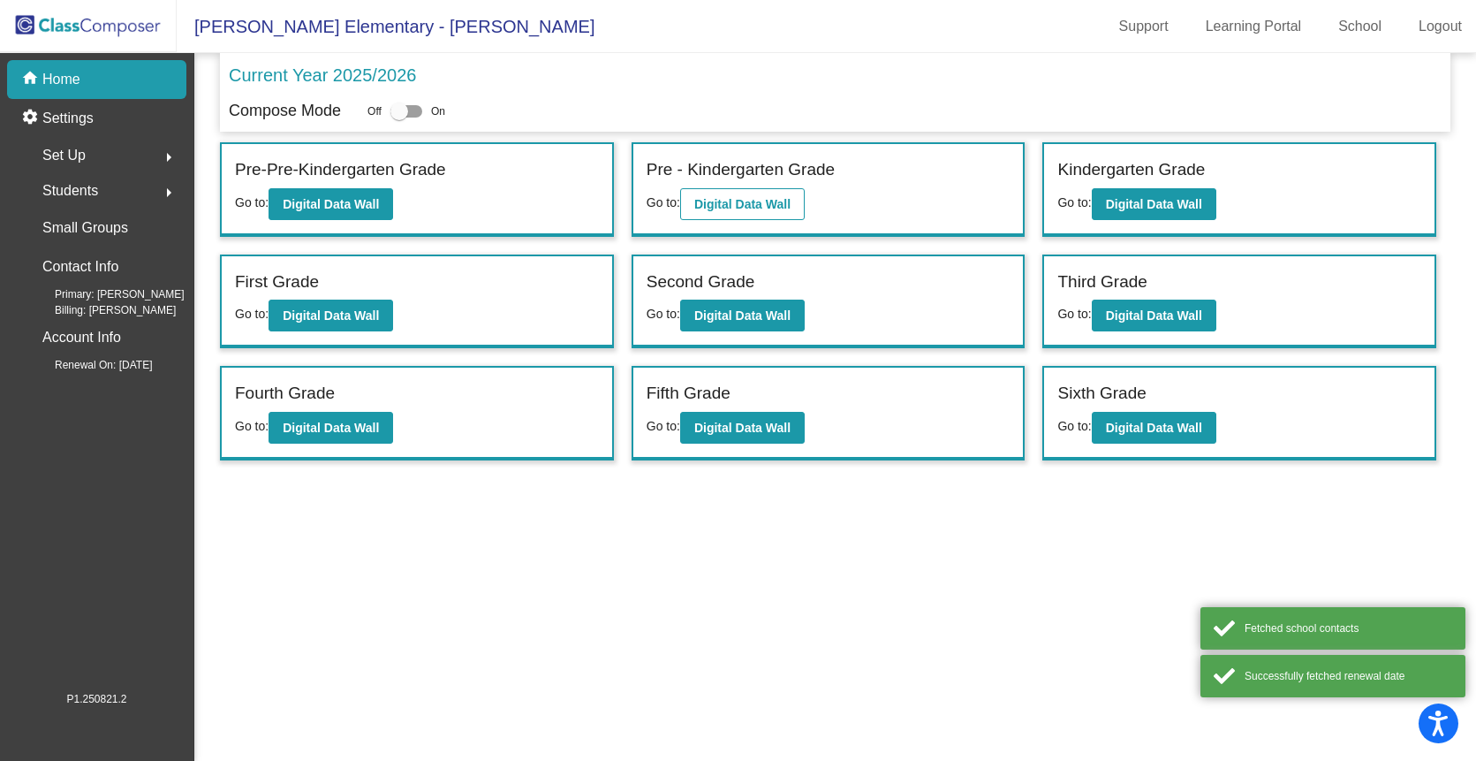  I want to click on label: Second Grade, so click(701, 282).